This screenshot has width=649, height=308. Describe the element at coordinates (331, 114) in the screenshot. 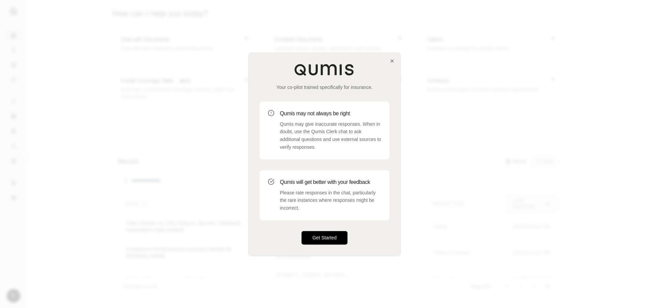

I see `h3: Qumis may not always be right` at that location.